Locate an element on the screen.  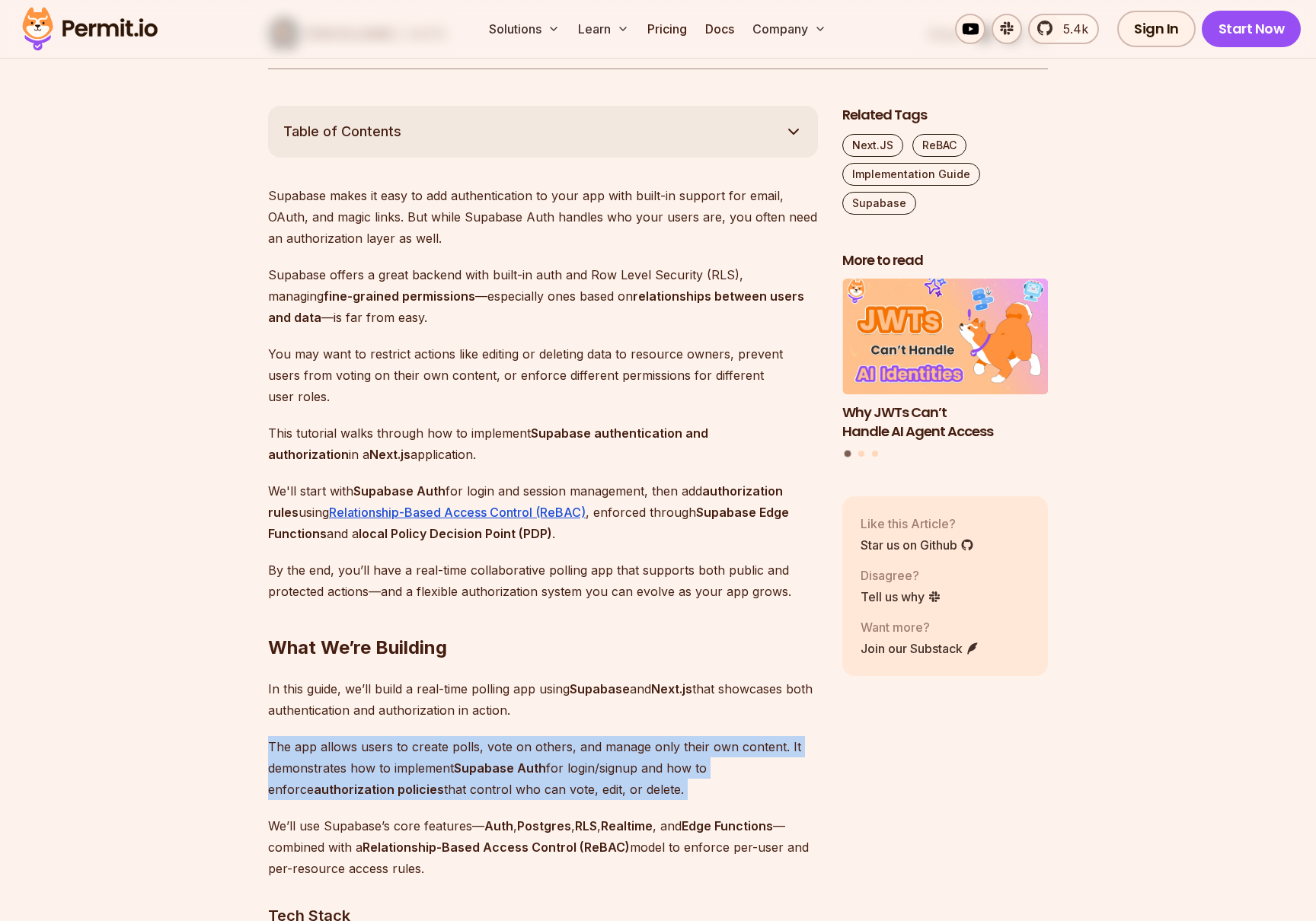
strong: relationships between users and data is located at coordinates (536, 306).